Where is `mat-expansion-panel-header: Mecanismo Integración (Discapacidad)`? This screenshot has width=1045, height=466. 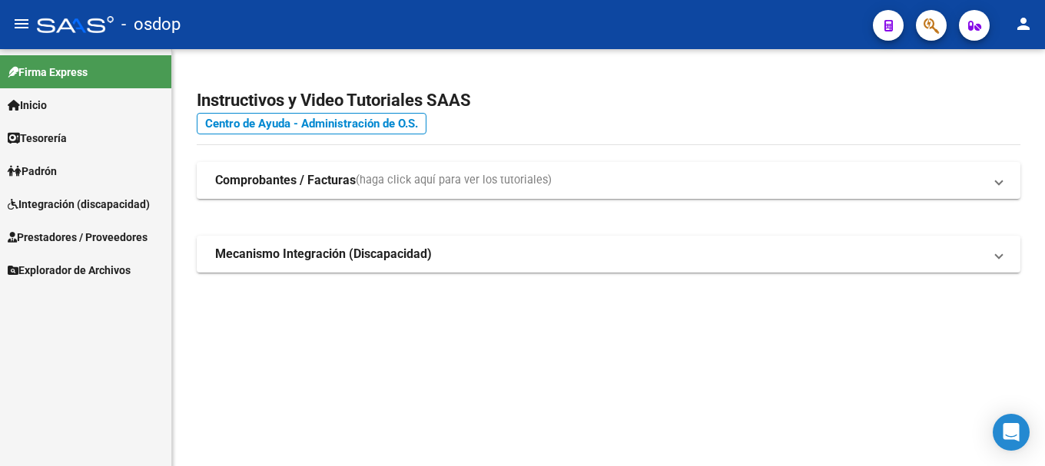
mat-expansion-panel-header: Mecanismo Integración (Discapacidad) is located at coordinates (608, 254).